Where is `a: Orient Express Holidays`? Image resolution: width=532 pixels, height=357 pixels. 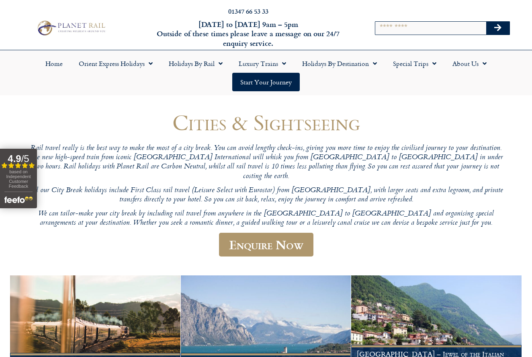
a: Orient Express Holidays is located at coordinates (116, 63).